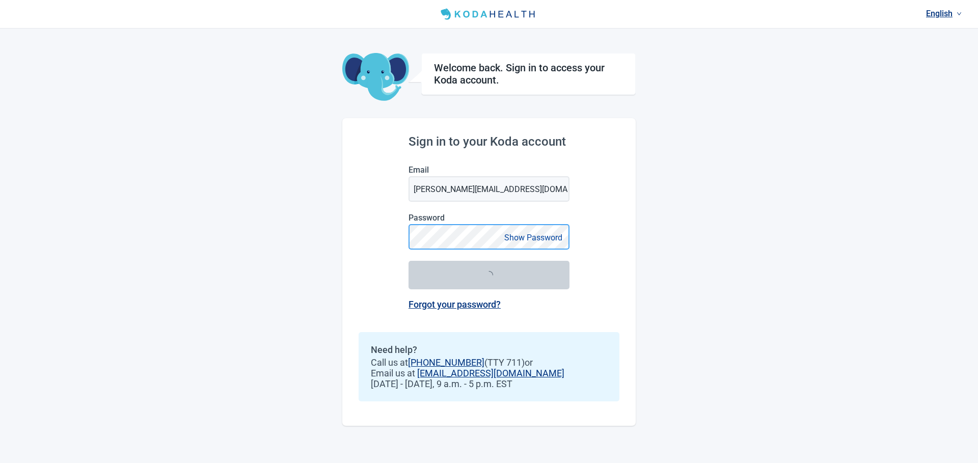  I want to click on img: Koda Elephant, so click(375, 77).